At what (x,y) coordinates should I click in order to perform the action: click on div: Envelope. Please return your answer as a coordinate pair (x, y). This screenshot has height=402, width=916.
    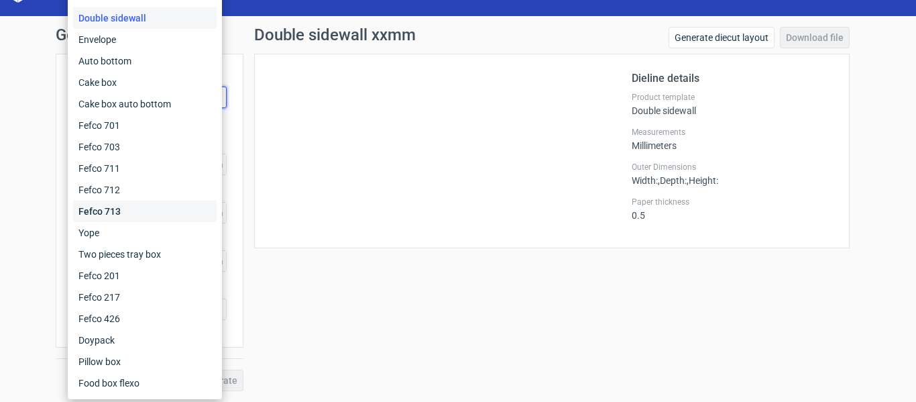
    Looking at the image, I should click on (145, 40).